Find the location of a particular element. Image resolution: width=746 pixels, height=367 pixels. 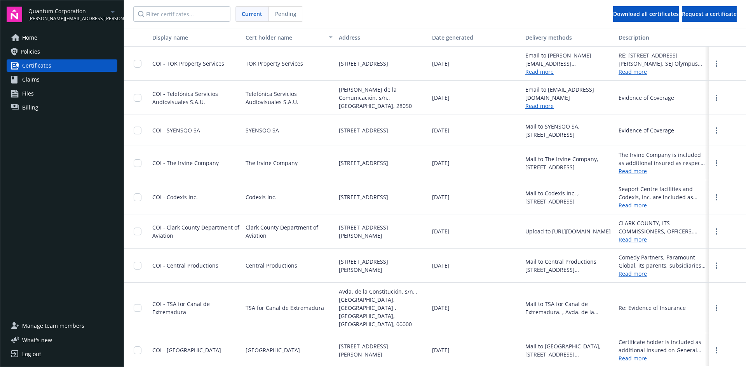

span: COI - Codexis Inc. is located at coordinates (175, 197).